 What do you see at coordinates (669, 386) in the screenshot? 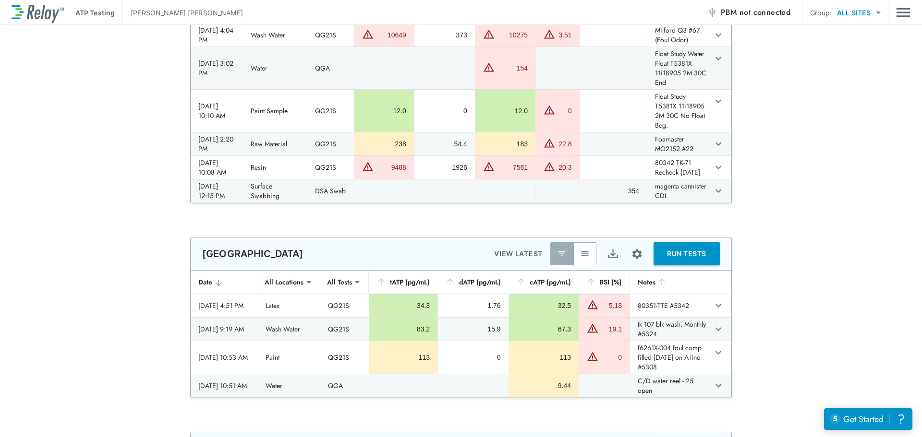
I see `td: C/D water reel - 25 open` at bounding box center [669, 386].